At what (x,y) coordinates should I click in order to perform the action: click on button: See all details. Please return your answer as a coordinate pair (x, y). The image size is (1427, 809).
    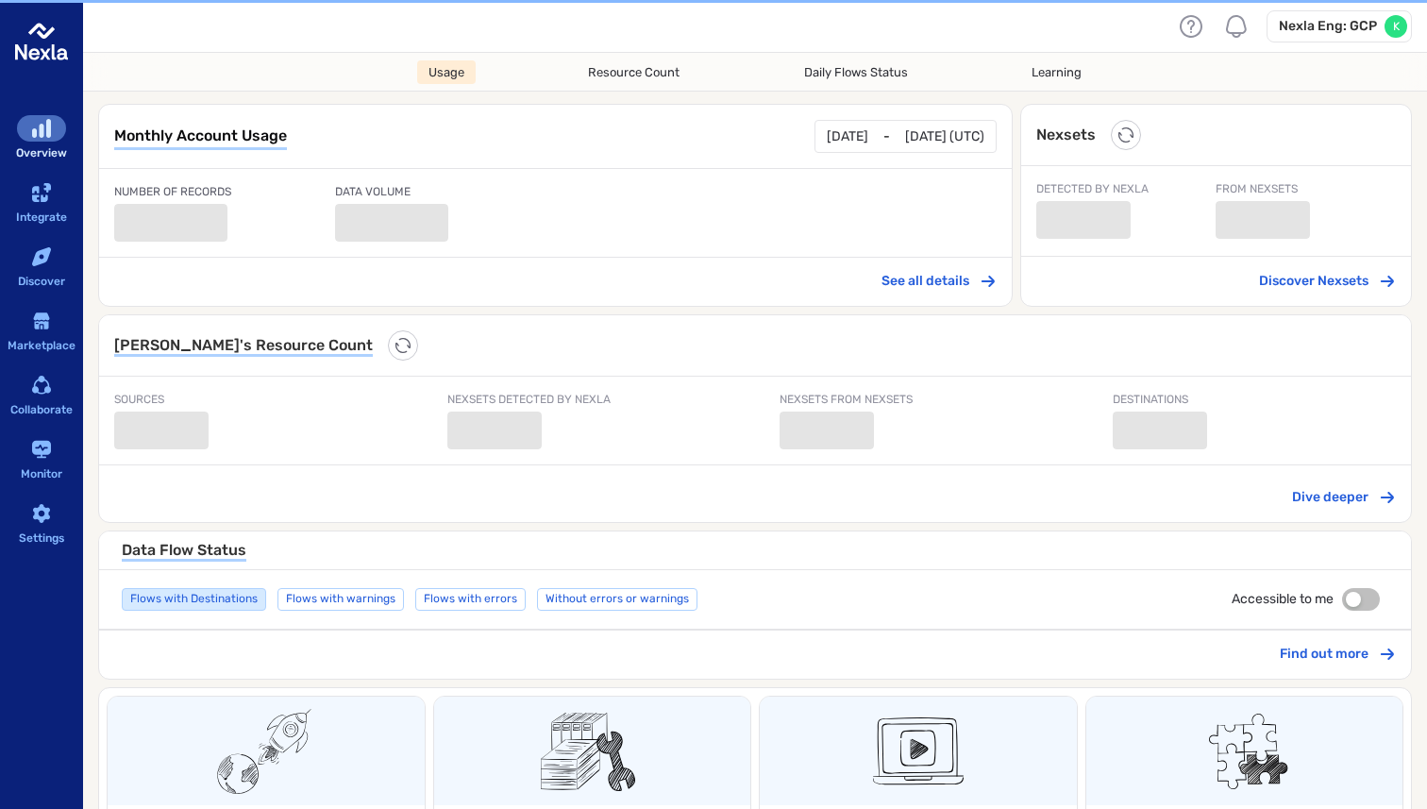
    Looking at the image, I should click on (939, 281).